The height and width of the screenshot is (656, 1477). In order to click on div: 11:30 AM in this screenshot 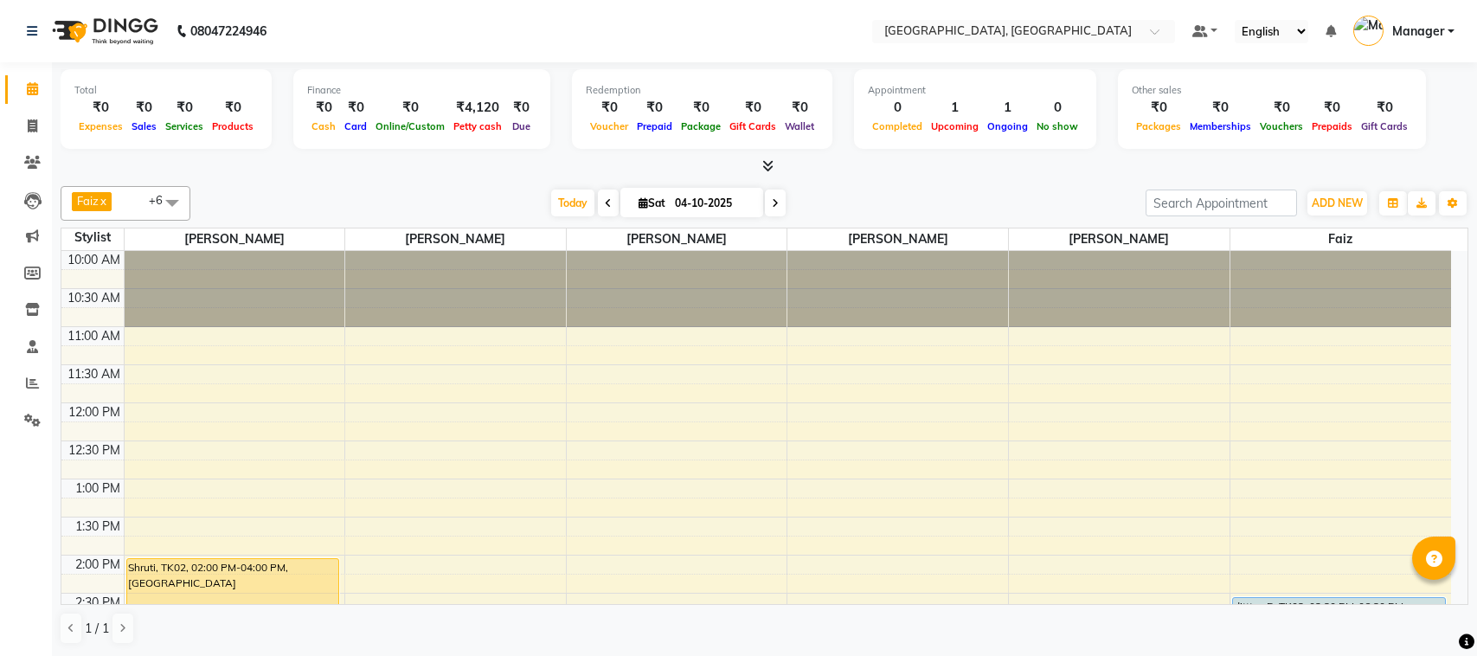, I will do `click(93, 374)`.